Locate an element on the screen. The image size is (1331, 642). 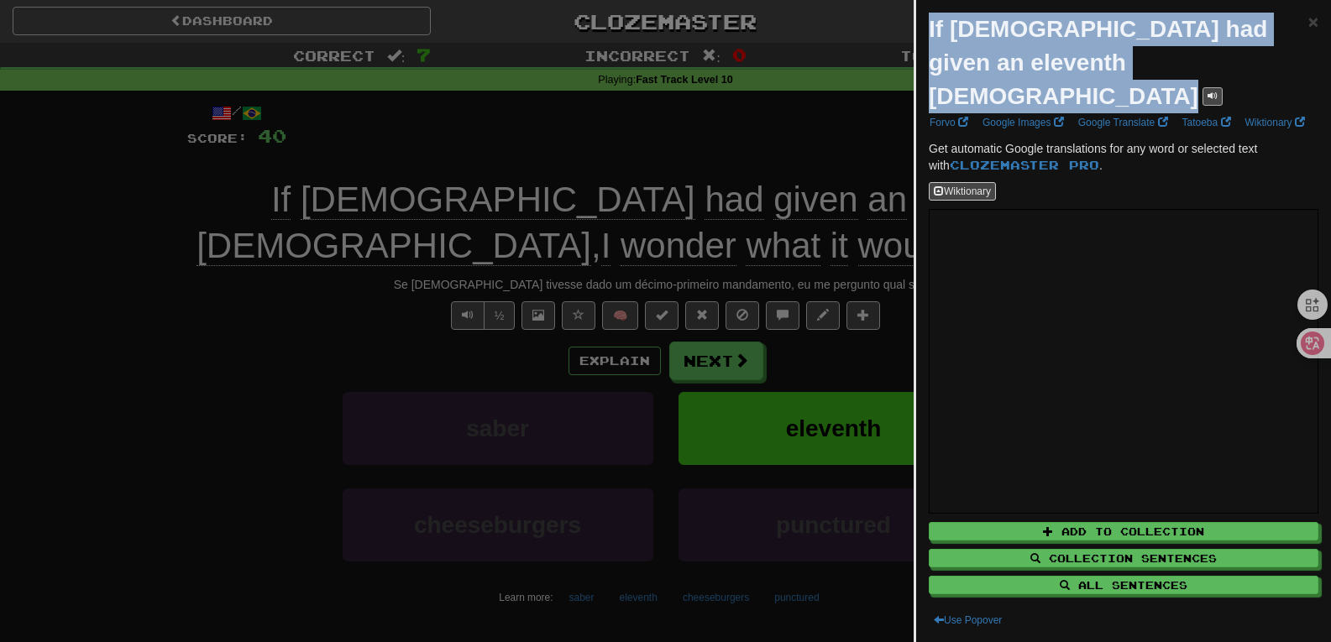
button: Wiktionary is located at coordinates (962, 191).